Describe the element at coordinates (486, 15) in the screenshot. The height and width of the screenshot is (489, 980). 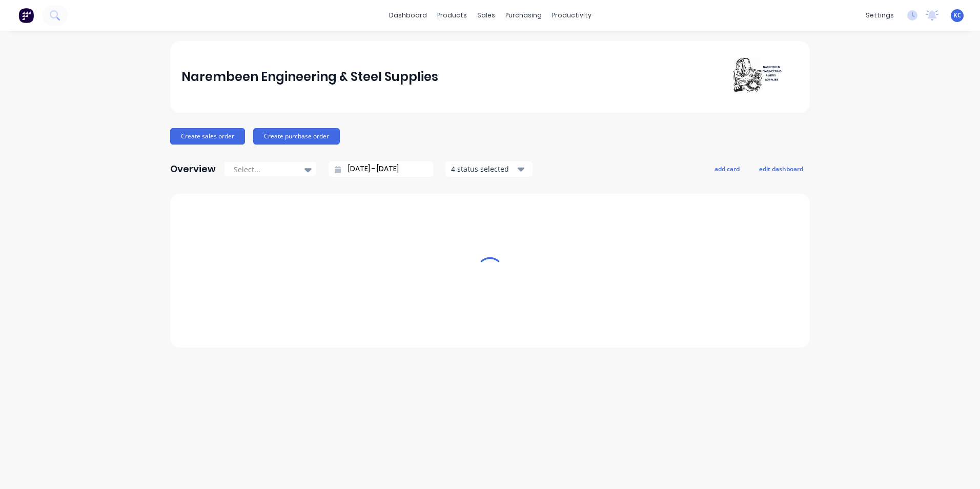
I see `div: sales` at that location.